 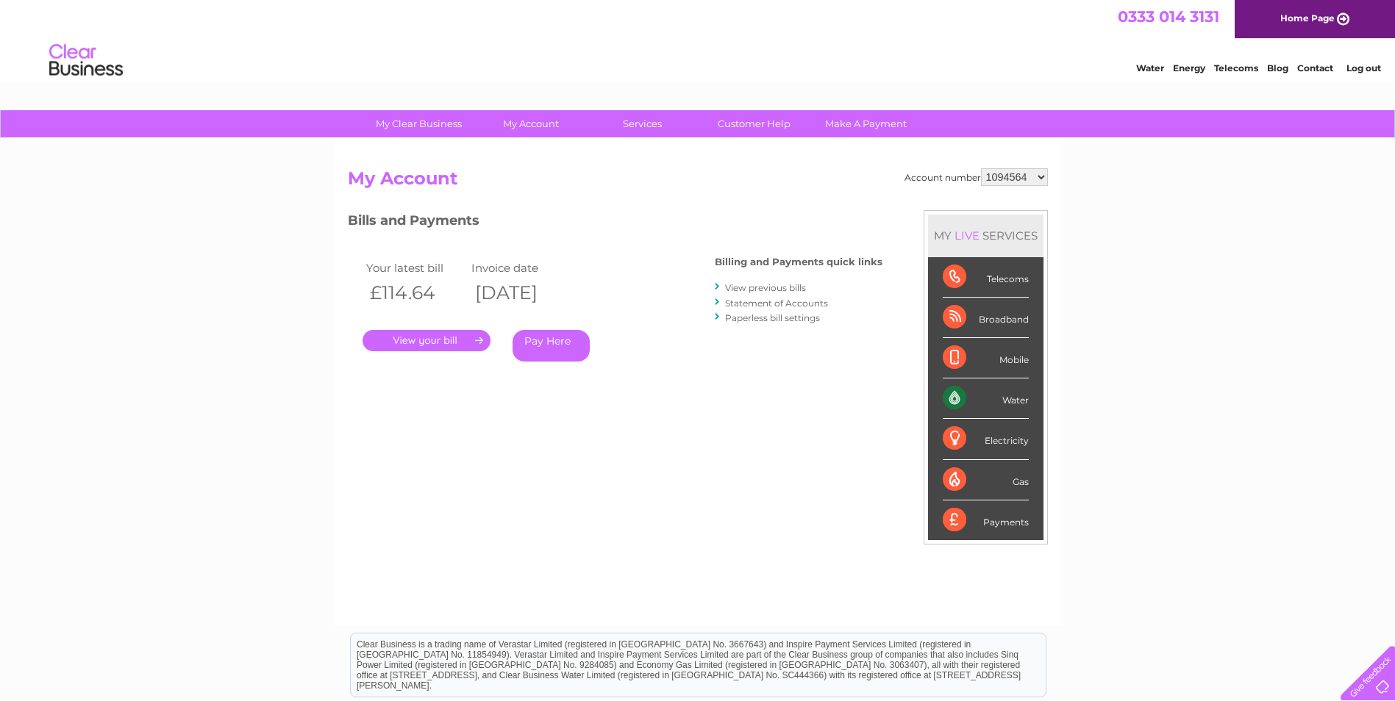 I want to click on a: My Account, so click(x=530, y=124).